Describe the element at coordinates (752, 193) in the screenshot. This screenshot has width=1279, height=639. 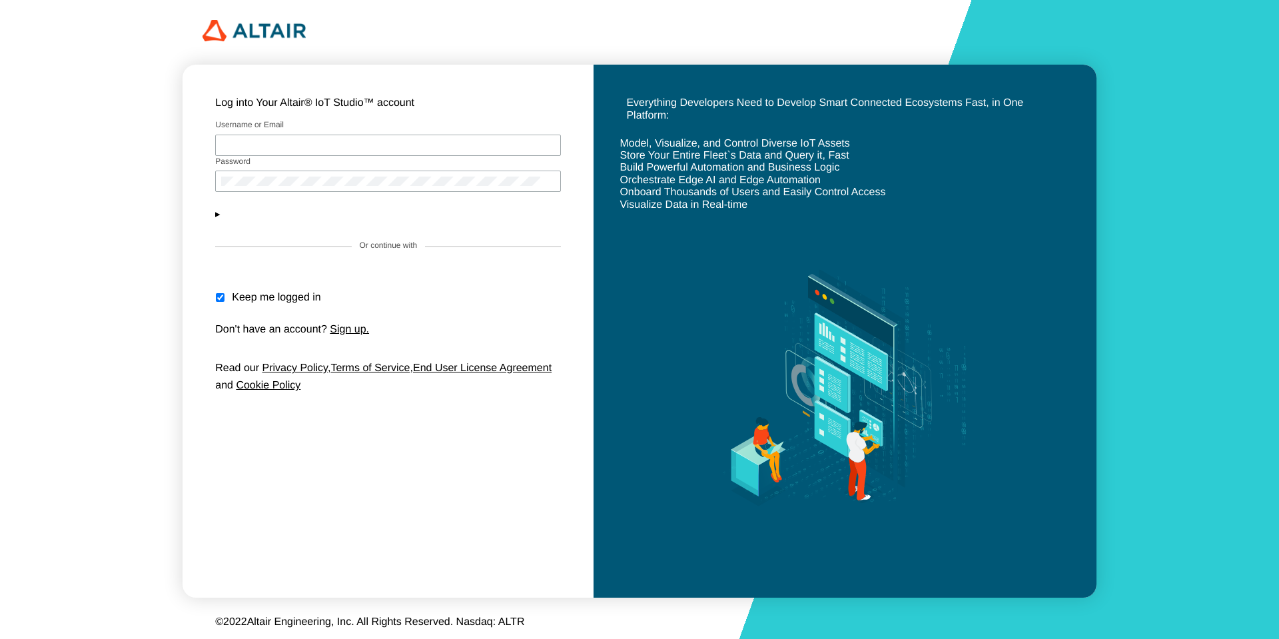
I see `unity-typography: Onboard Thousands of Users and Easily Control Access` at that location.